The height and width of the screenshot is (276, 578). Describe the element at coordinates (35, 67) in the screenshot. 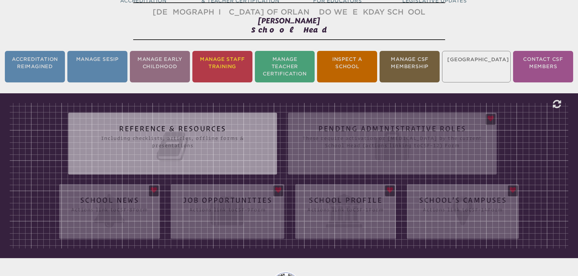

I see `li: Accreditation Reimagined` at that location.